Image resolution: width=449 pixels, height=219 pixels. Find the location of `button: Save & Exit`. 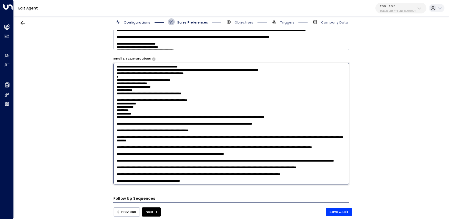

button: Save & Exit is located at coordinates (339, 212).